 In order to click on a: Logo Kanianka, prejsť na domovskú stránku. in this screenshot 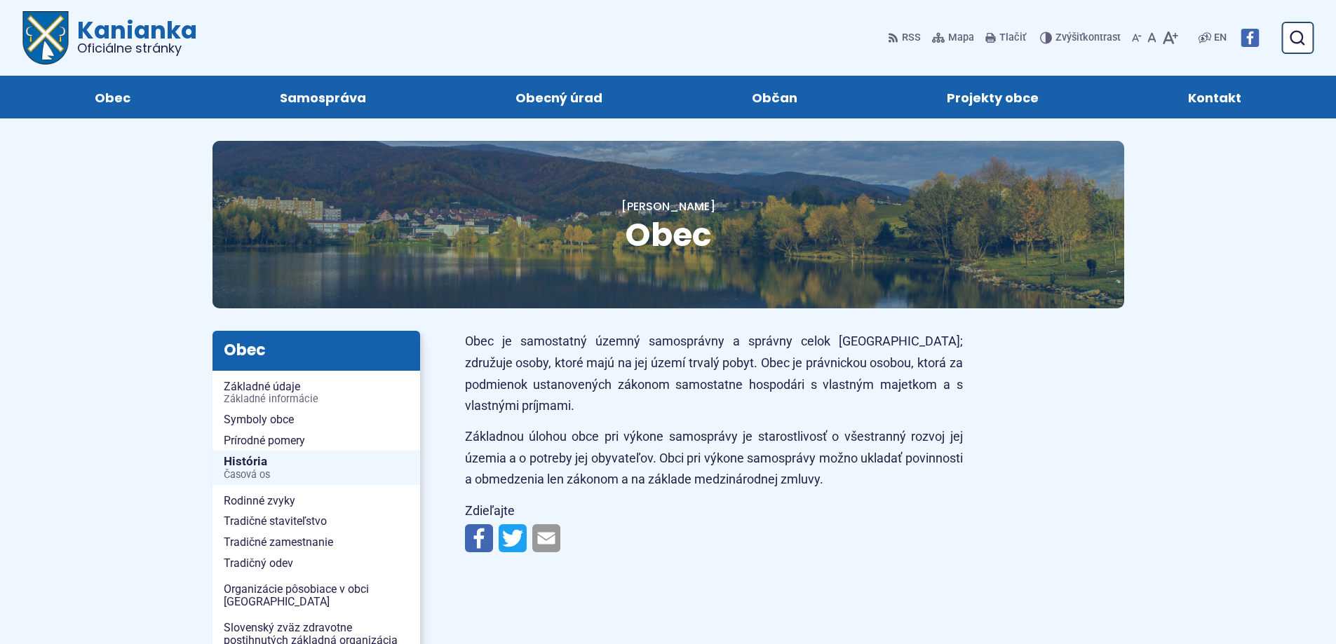, I will do `click(109, 38)`.